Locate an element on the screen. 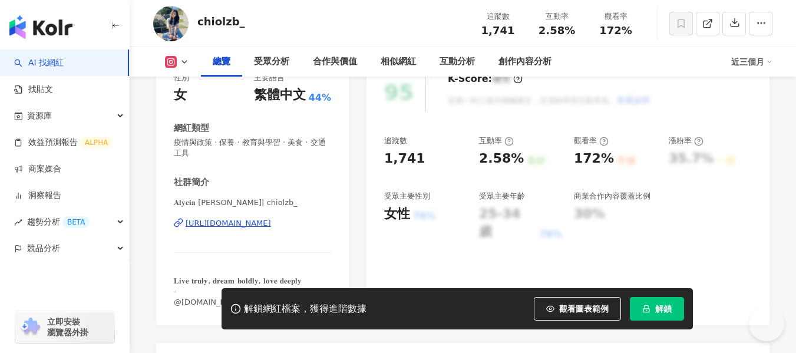 This screenshot has height=353, width=796. span: 競品分析 is located at coordinates (44, 248).